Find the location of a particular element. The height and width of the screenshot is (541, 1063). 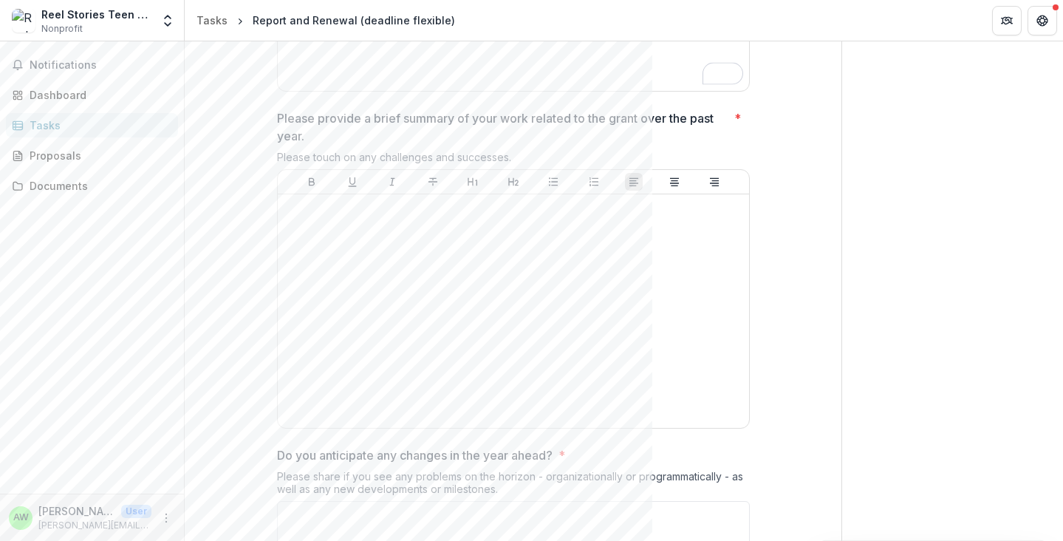

button: Bold is located at coordinates (312, 182).